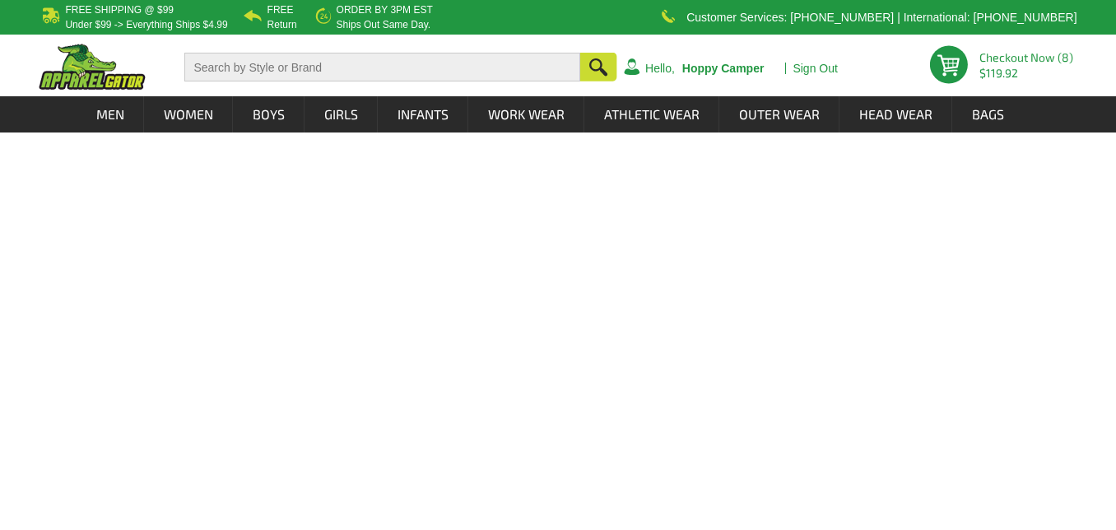 The width and height of the screenshot is (1116, 530). Describe the element at coordinates (281, 10) in the screenshot. I see `b: Free` at that location.